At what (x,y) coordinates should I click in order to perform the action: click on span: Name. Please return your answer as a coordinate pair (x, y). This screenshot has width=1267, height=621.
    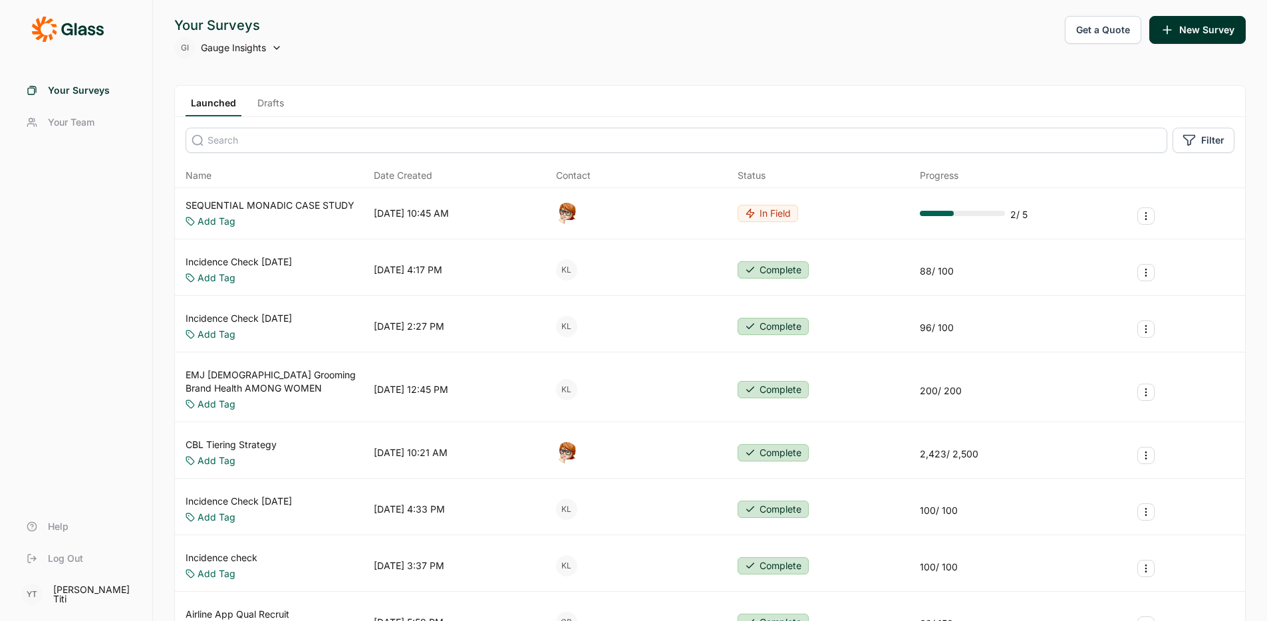
    Looking at the image, I should click on (198, 176).